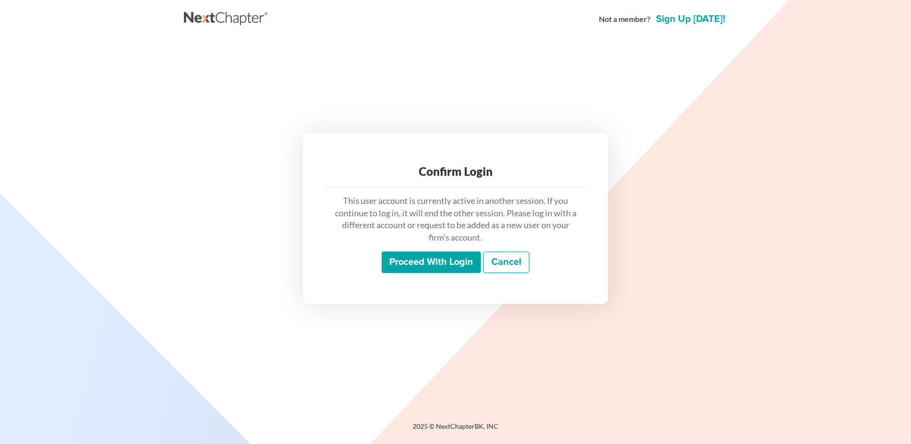 Image resolution: width=911 pixels, height=444 pixels. Describe the element at coordinates (625, 19) in the screenshot. I see `strong: Not a member?` at that location.